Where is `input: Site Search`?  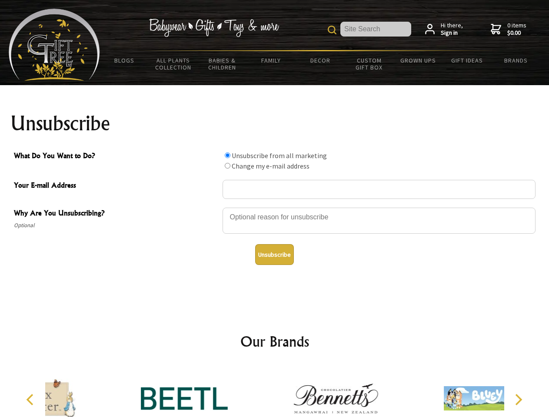 input: Site Search is located at coordinates (376, 29).